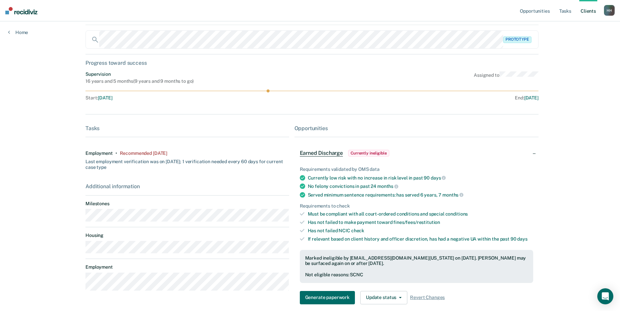  Describe the element at coordinates (506, 78) in the screenshot. I see `div: Assigned to` at that location.